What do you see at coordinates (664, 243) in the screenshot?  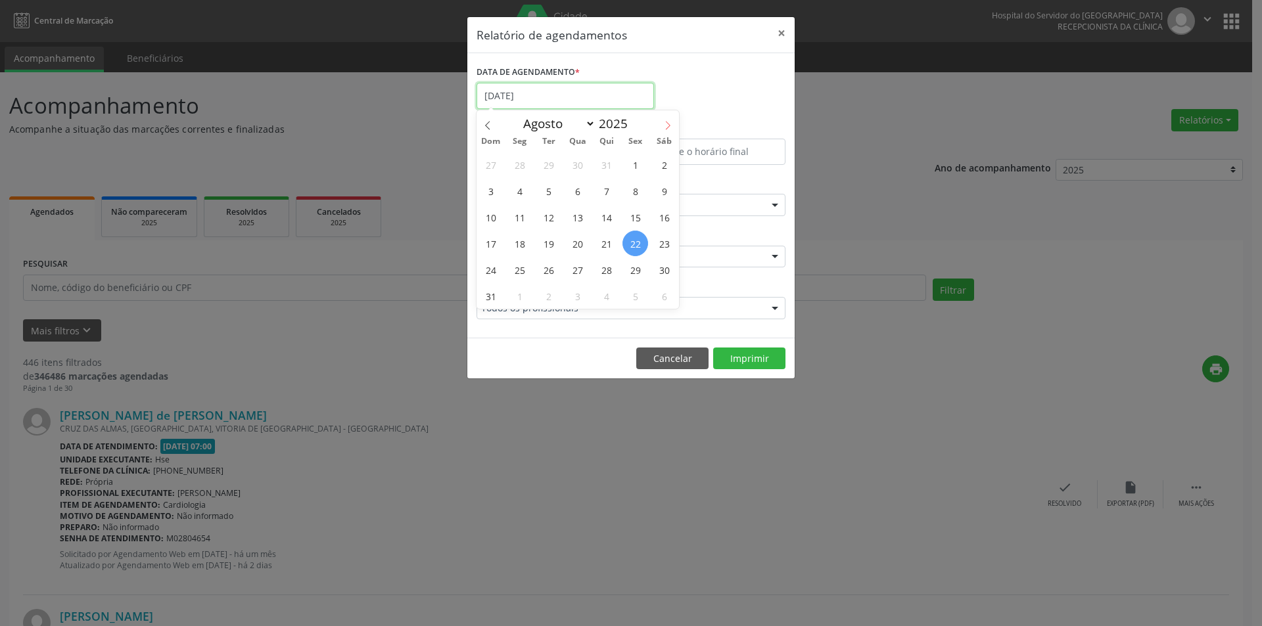 I see `span: Agosto 23, 2025` at bounding box center [664, 243].